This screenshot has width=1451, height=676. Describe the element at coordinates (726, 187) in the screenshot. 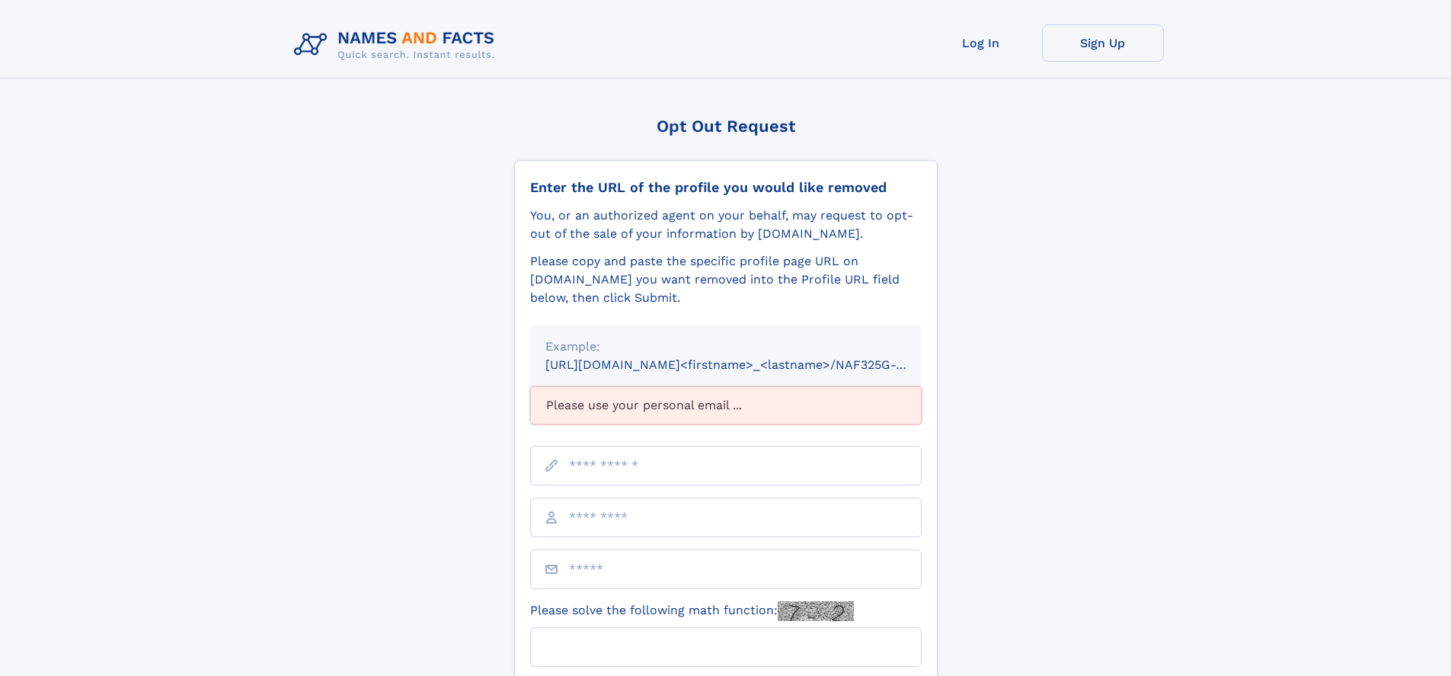

I see `div: Enter the URL of the profile you would like removed` at that location.